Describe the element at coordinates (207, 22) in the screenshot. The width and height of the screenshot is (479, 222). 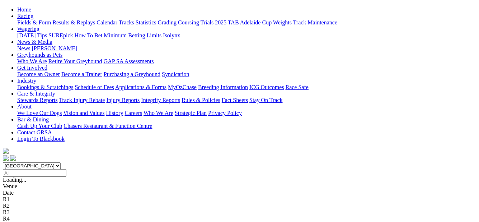
I see `a: Trials` at that location.